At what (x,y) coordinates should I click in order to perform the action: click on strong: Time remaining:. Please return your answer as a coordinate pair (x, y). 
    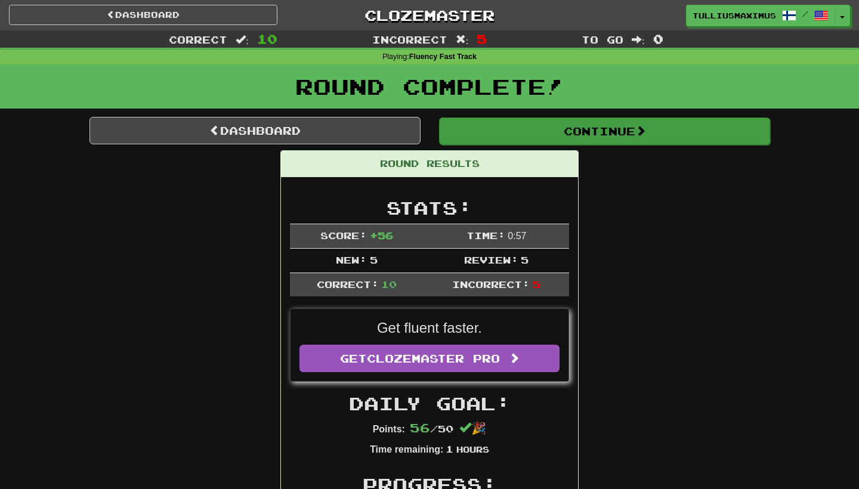
    Looking at the image, I should click on (406, 449).